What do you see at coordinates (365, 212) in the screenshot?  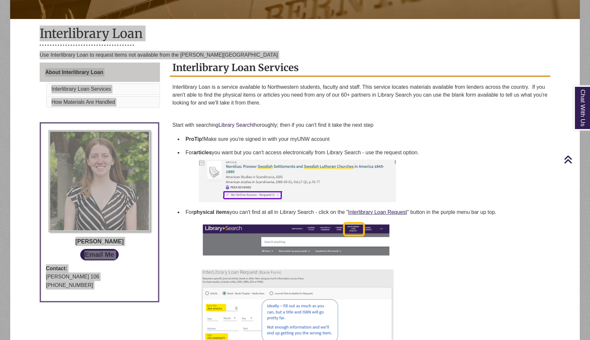 I see `li: For you can't find at all in Library Search - click on the " " button in the purple menu bar up top.` at bounding box center [365, 212].